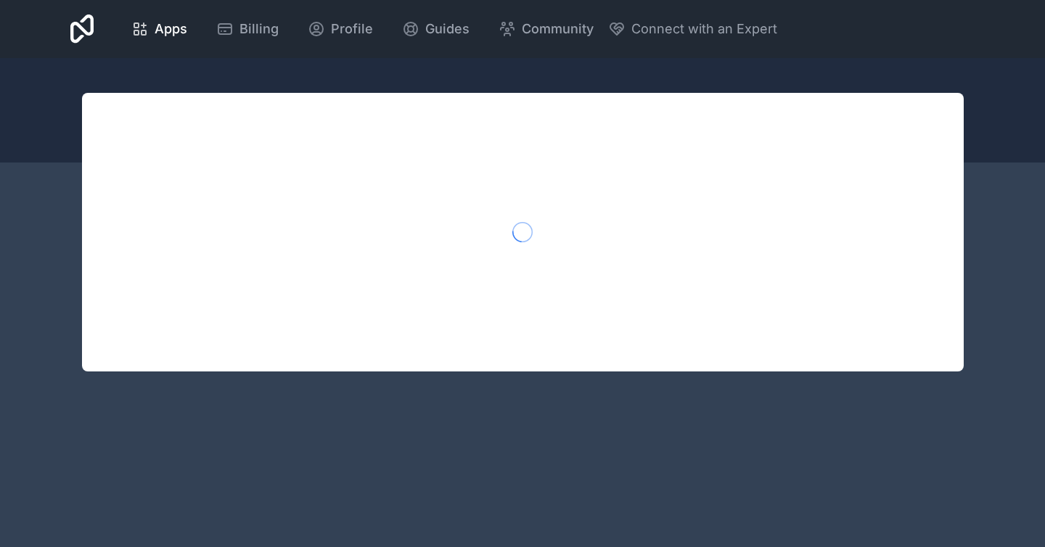 Image resolution: width=1045 pixels, height=547 pixels. I want to click on button: Connect with an Expert, so click(692, 29).